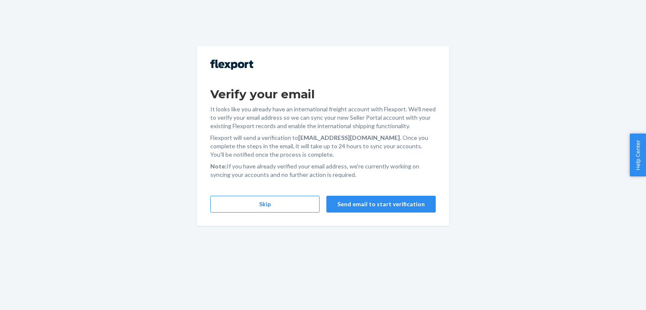 The width and height of the screenshot is (646, 310). I want to click on button: Help Center, so click(637, 155).